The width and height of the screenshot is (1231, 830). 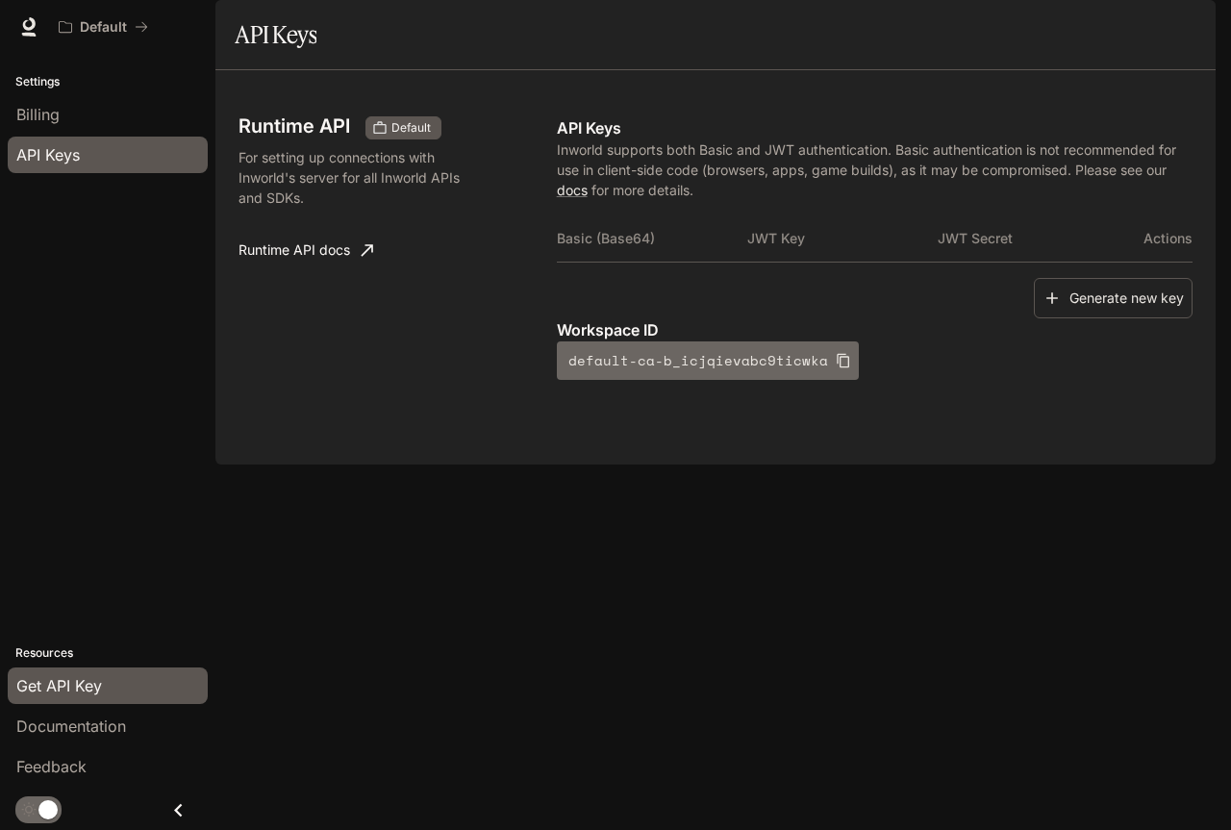 I want to click on button: default-ca-b_icjqievabc9ticwka, so click(x=708, y=361).